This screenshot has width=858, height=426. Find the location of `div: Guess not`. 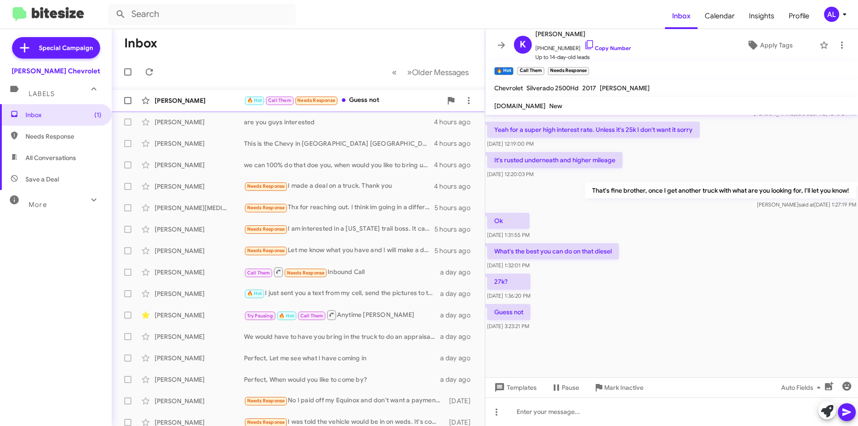

div: Guess not is located at coordinates (343, 100).